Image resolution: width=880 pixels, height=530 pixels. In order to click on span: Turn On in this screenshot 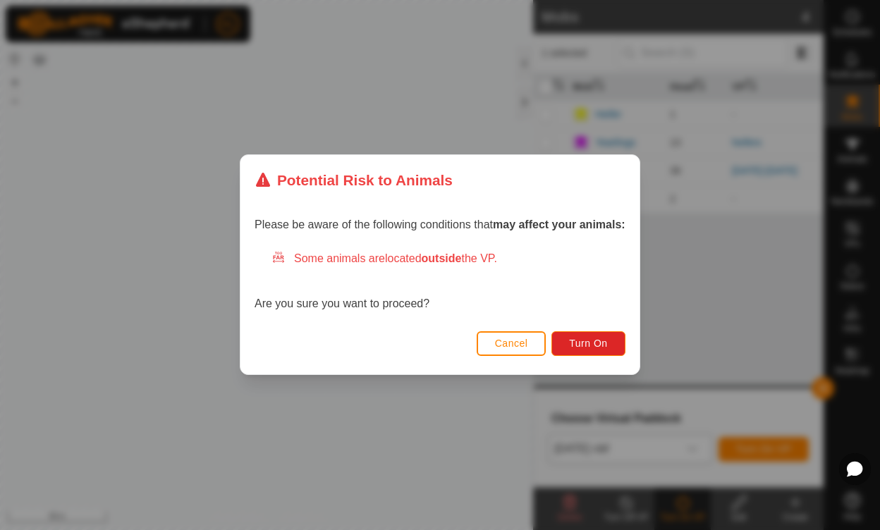, I will do `click(589, 344)`.